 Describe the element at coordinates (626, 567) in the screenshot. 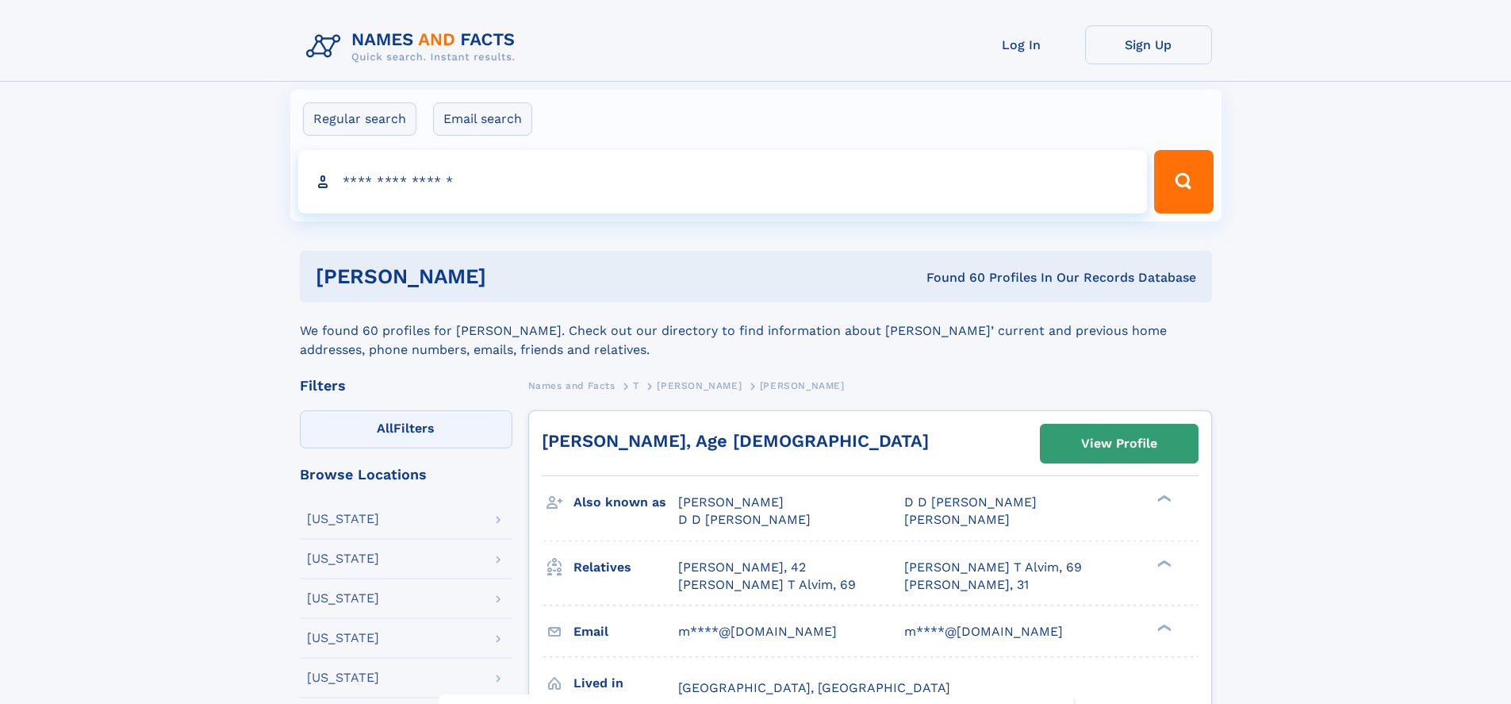

I see `h3: Relatives` at that location.